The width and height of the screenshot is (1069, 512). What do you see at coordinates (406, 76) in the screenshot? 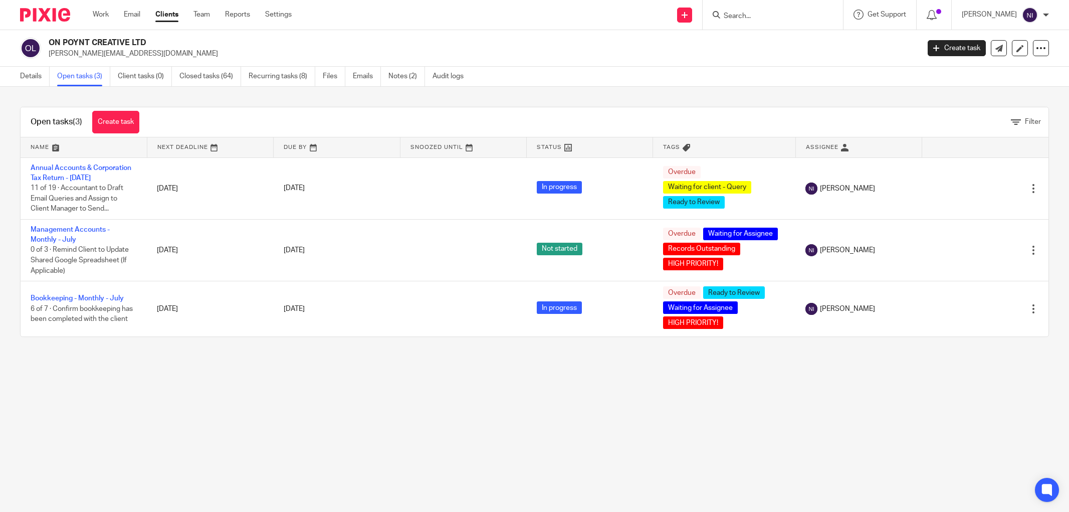
I see `a: Notes (2)` at bounding box center [406, 76].